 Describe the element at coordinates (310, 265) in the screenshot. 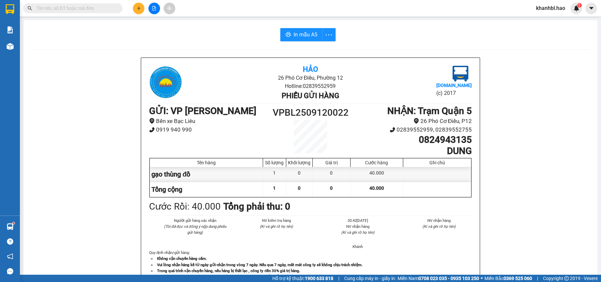

I see `div: Quy định nhận/gửi hàng :` at that location.